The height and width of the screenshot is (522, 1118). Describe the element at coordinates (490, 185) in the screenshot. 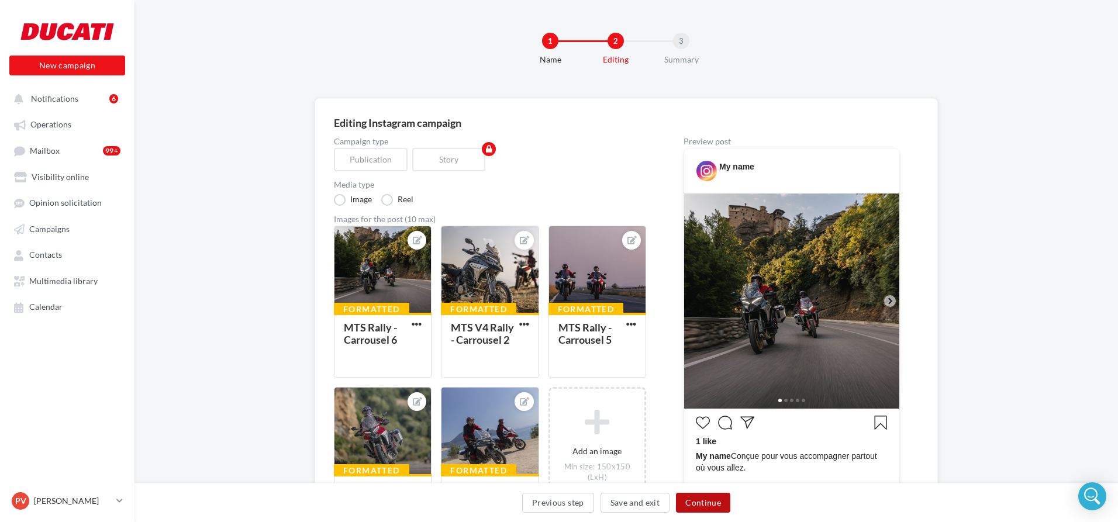

I see `label: Media type` at that location.